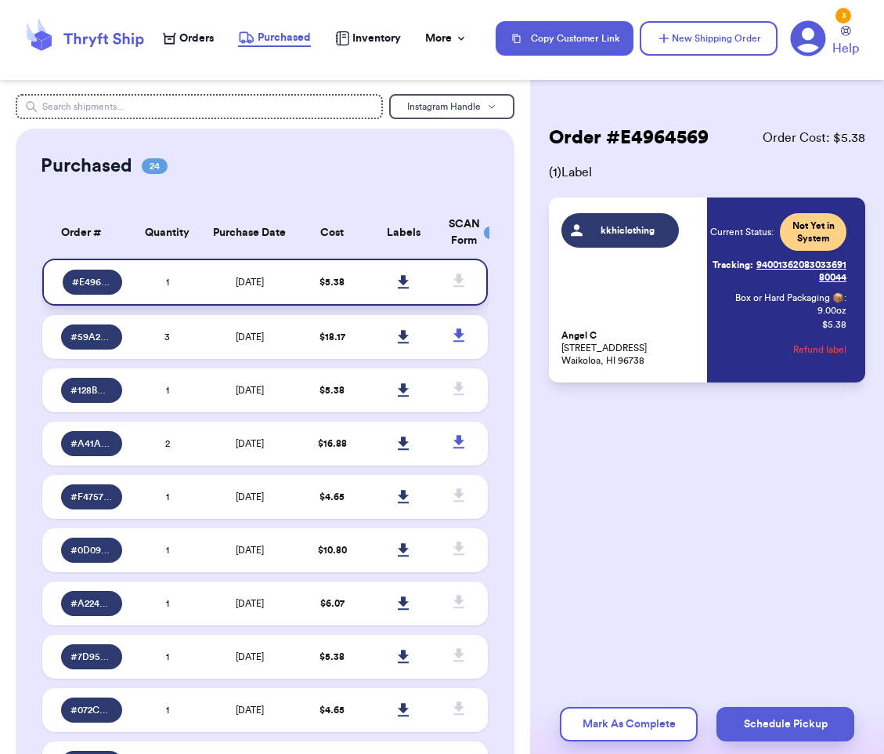 This screenshot has width=884, height=754. What do you see at coordinates (332, 550) in the screenshot?
I see `span: $ 10.80` at bounding box center [332, 550].